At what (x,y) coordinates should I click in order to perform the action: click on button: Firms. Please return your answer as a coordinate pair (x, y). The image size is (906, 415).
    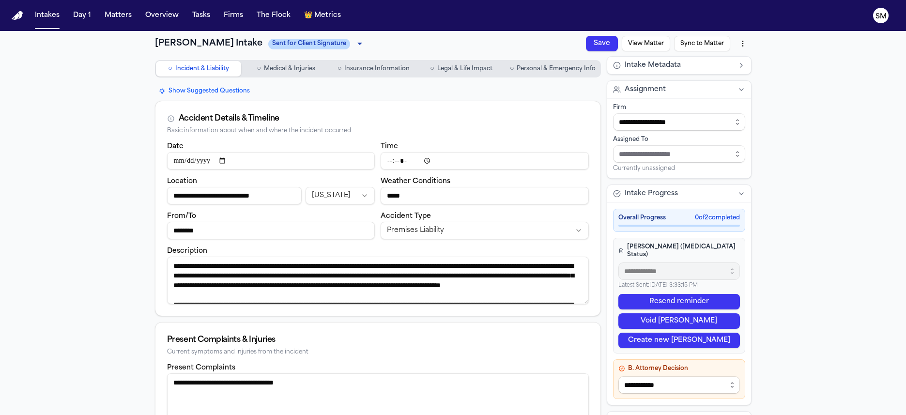
    Looking at the image, I should click on (233, 15).